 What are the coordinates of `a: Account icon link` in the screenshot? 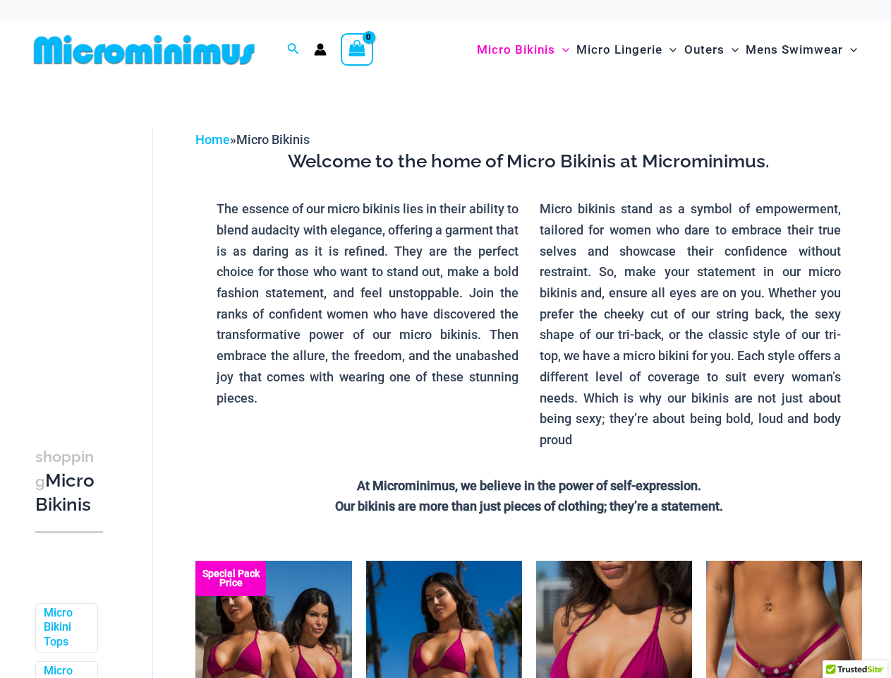 It's located at (320, 49).